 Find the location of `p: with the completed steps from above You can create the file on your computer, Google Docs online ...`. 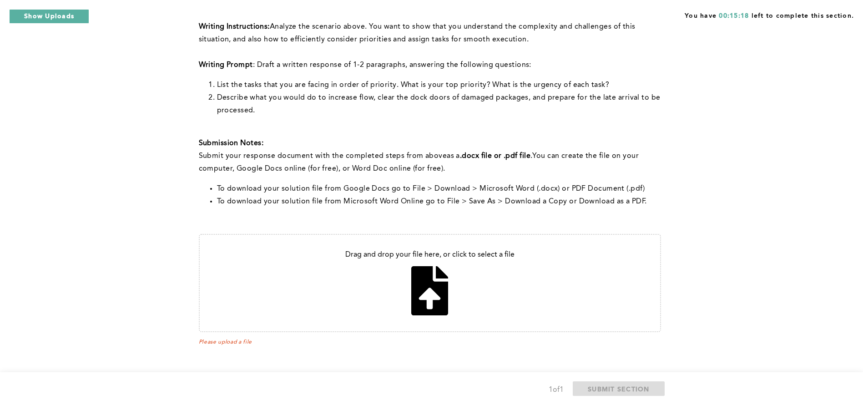

p: with the completed steps from above You can create the file on your computer, Google Docs online ... is located at coordinates (430, 162).